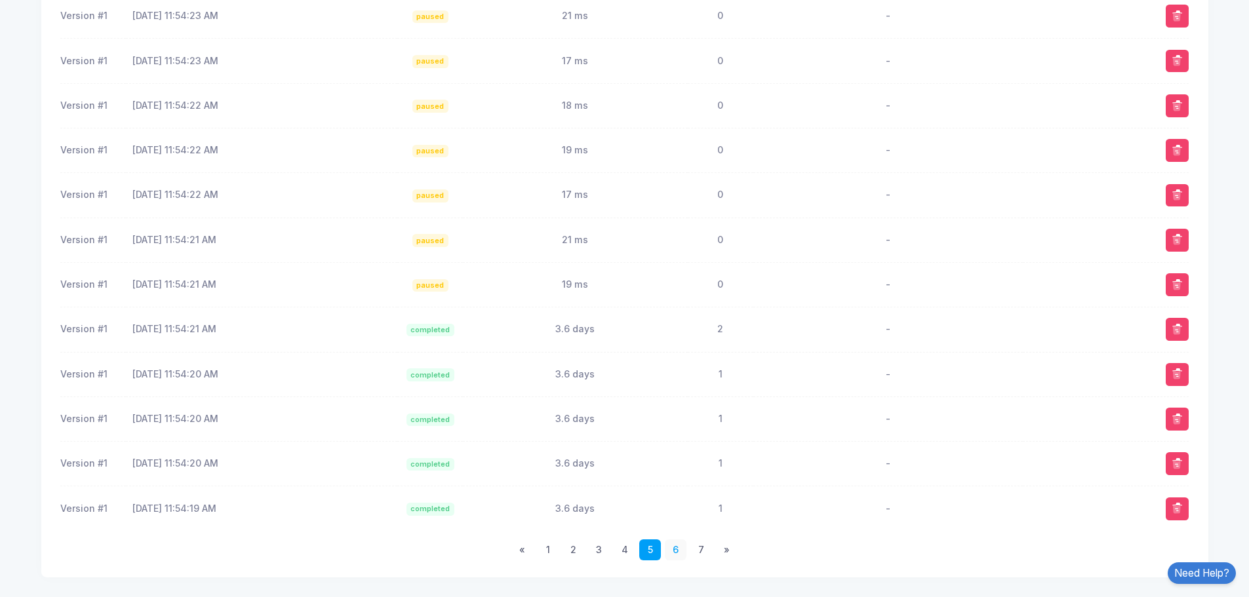 The width and height of the screenshot is (1249, 597). What do you see at coordinates (726, 550) in the screenshot?
I see `a: Next` at bounding box center [726, 550].